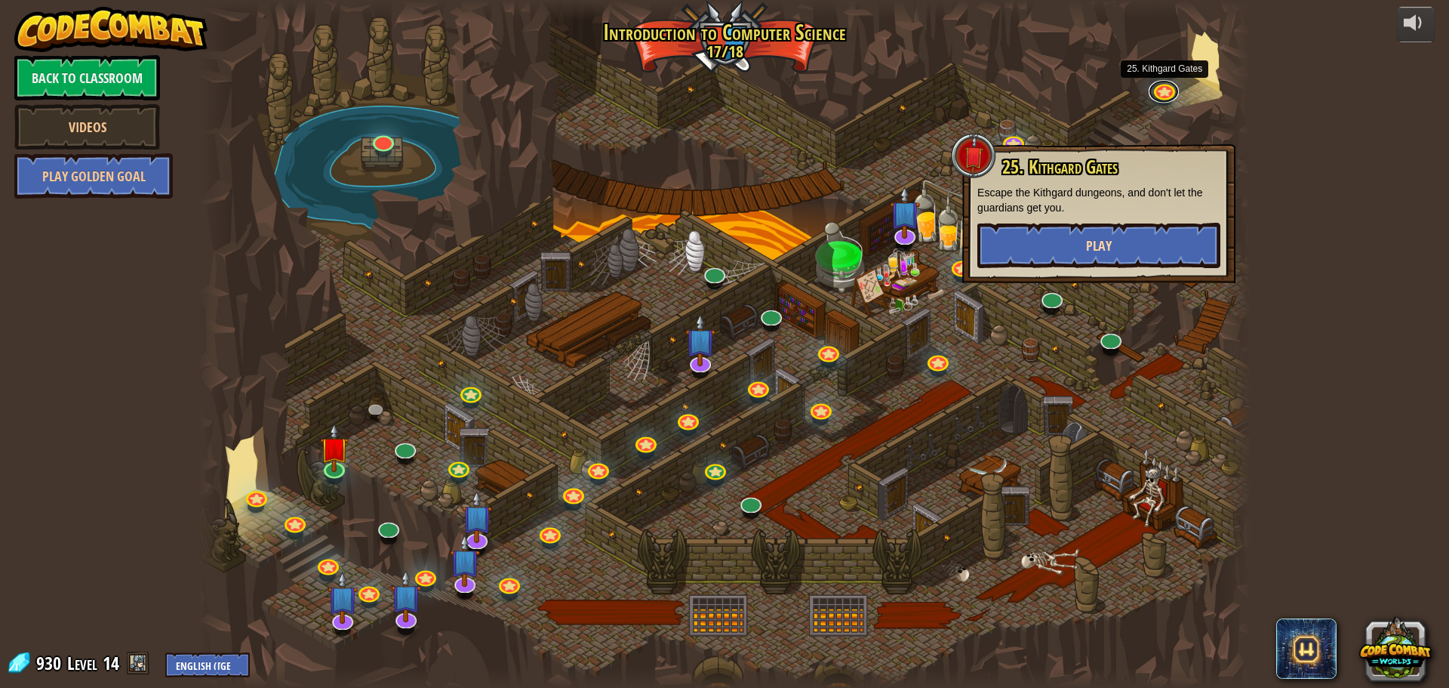  I want to click on button: Play, so click(1099, 245).